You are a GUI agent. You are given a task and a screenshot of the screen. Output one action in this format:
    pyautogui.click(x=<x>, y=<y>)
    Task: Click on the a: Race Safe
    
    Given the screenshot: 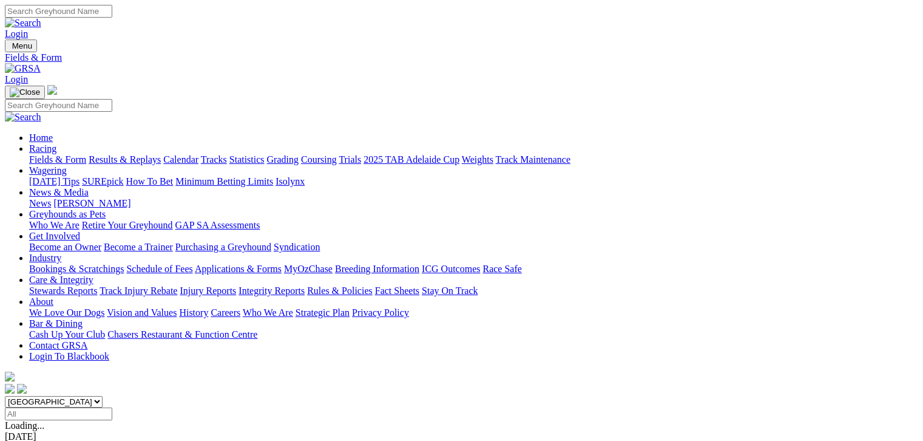 What is the action you would take?
    pyautogui.click(x=502, y=268)
    